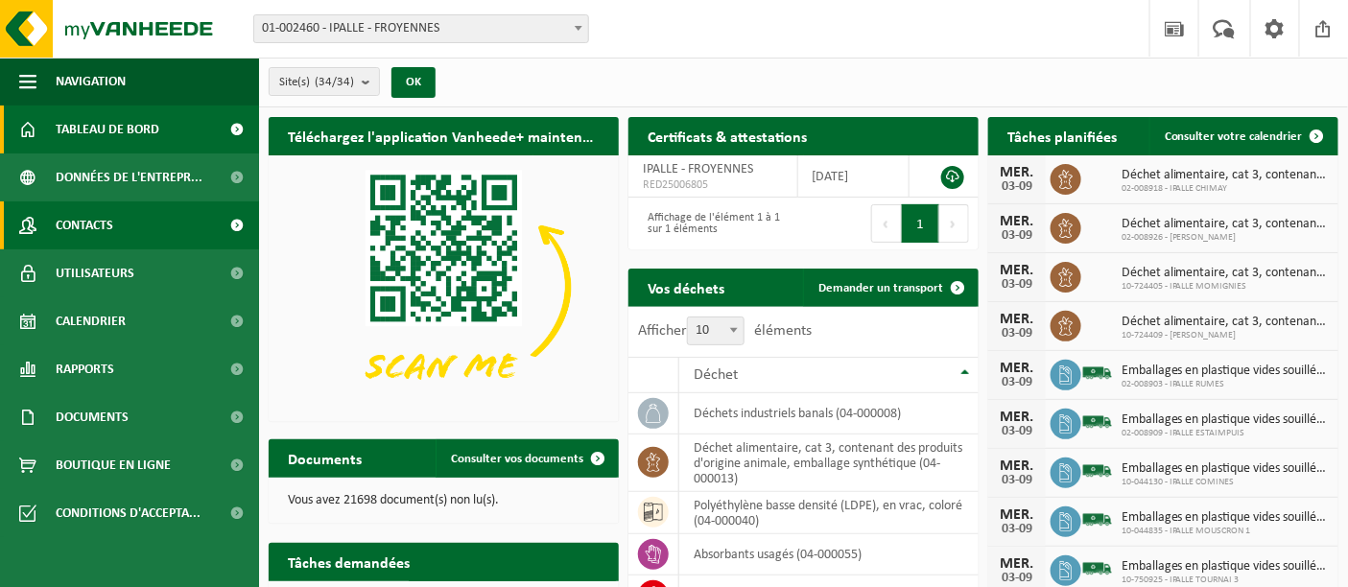  I want to click on h2: Tâches demandées, so click(348, 561).